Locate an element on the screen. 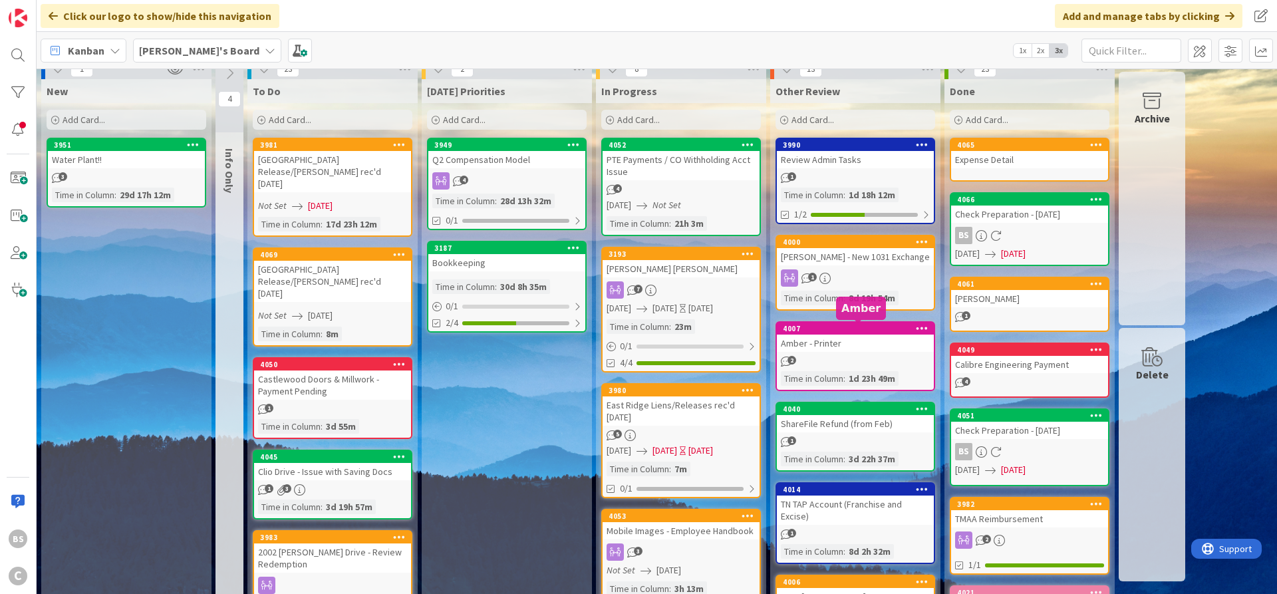 The image size is (1277, 594). span: Info Only is located at coordinates (230, 170).